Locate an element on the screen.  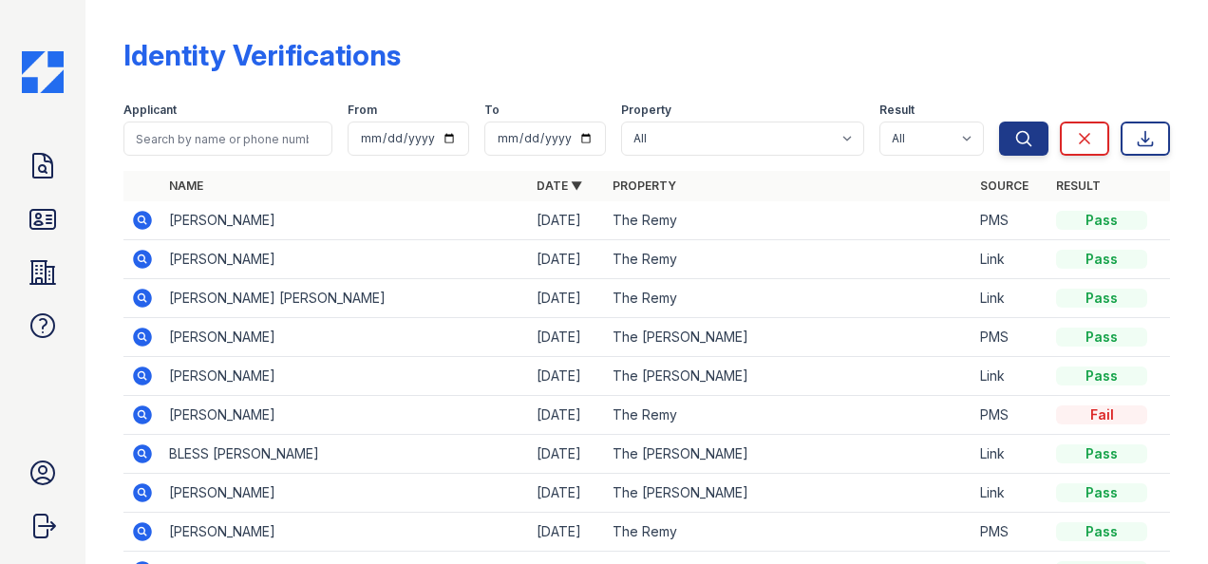
div: Identity Verifications is located at coordinates (262, 55).